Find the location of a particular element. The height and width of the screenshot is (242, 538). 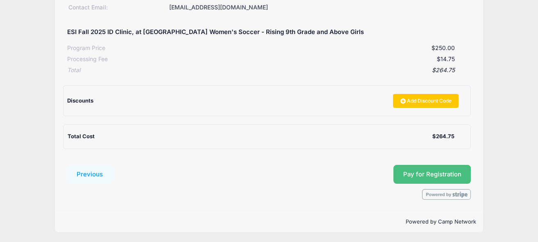

div: Processing Fee is located at coordinates (87, 59).